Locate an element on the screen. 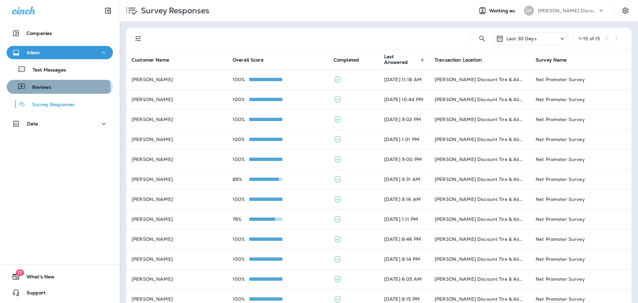 The width and height of the screenshot is (638, 303). p: Inbox is located at coordinates (33, 52).